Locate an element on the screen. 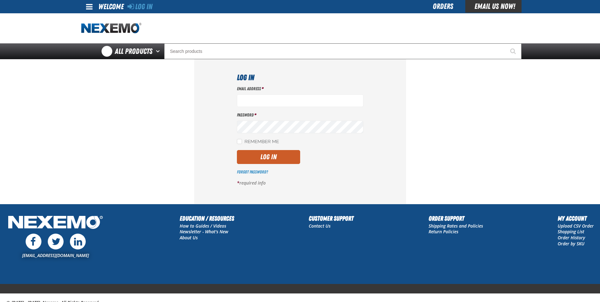 The height and width of the screenshot is (302, 600). h2: My Account is located at coordinates (575, 218).